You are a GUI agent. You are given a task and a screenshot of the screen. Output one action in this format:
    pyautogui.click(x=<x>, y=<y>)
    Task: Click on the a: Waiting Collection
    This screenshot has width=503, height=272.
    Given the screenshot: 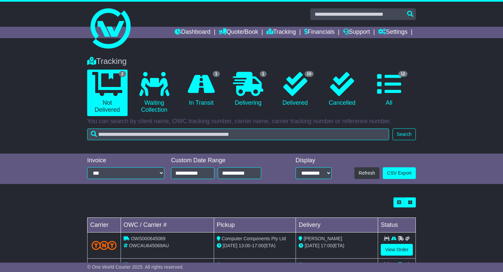 What is the action you would take?
    pyautogui.click(x=154, y=93)
    